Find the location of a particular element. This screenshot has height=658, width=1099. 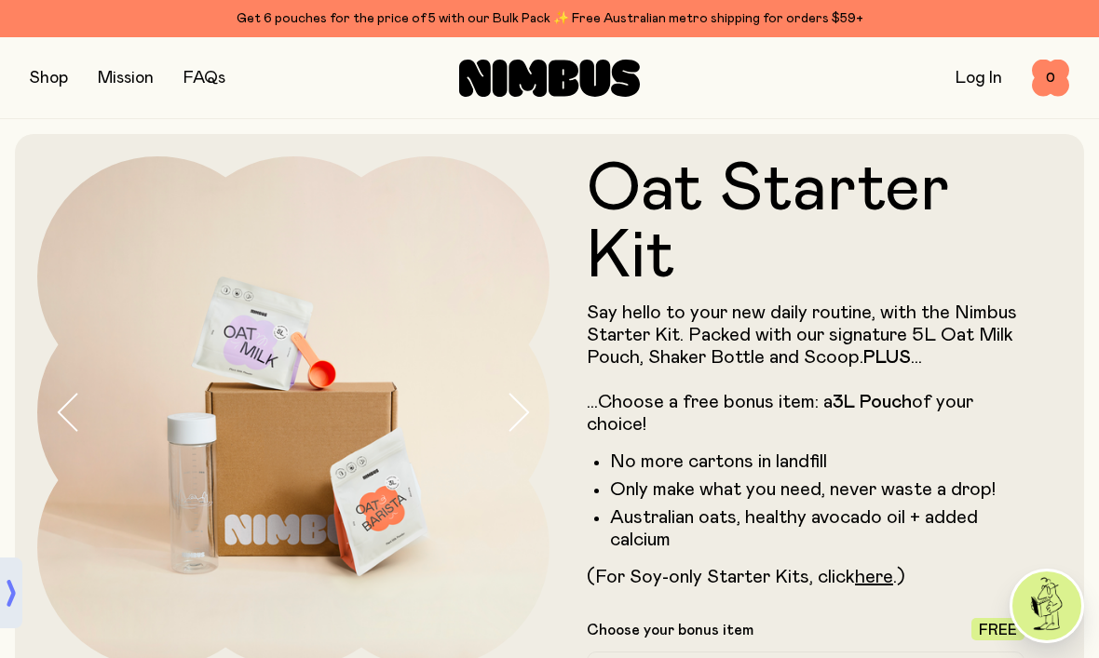

a: FAQs is located at coordinates (204, 78).